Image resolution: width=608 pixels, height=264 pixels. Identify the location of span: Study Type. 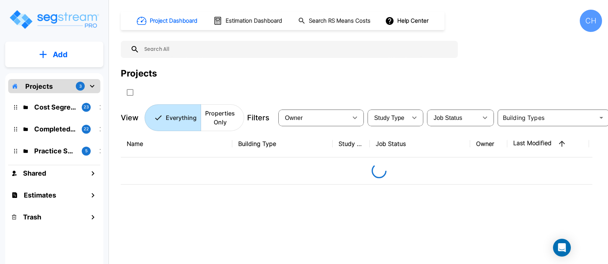
(389, 118).